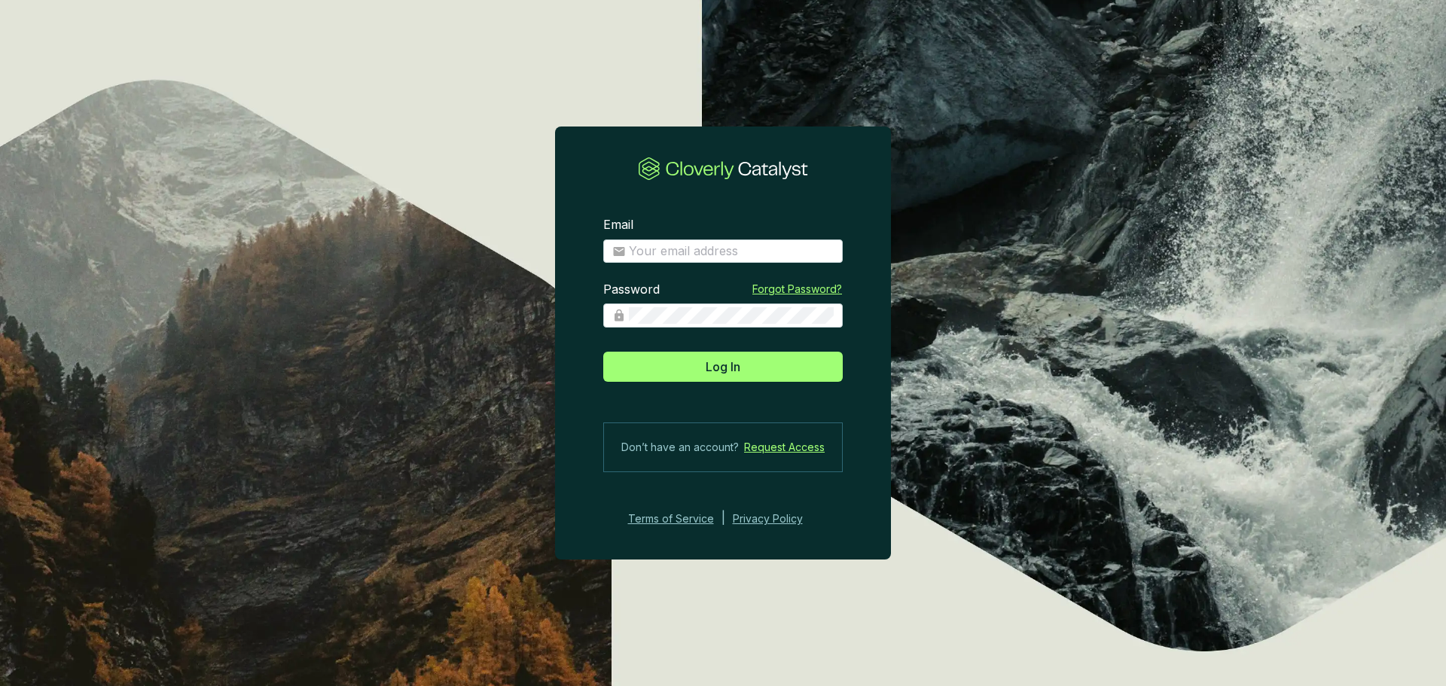 The image size is (1446, 686). I want to click on a: Privacy Policy, so click(778, 519).